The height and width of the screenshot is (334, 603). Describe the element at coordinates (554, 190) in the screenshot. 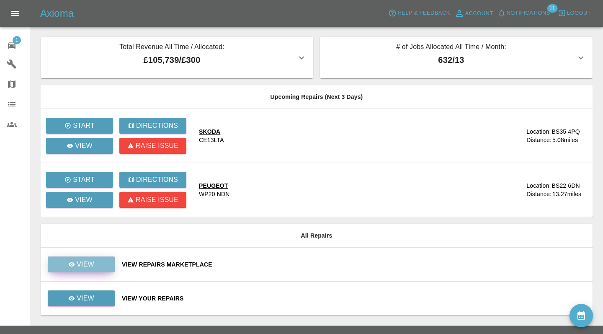

I see `a: Location:BS22 6DNDistance:13.27miles` at that location.